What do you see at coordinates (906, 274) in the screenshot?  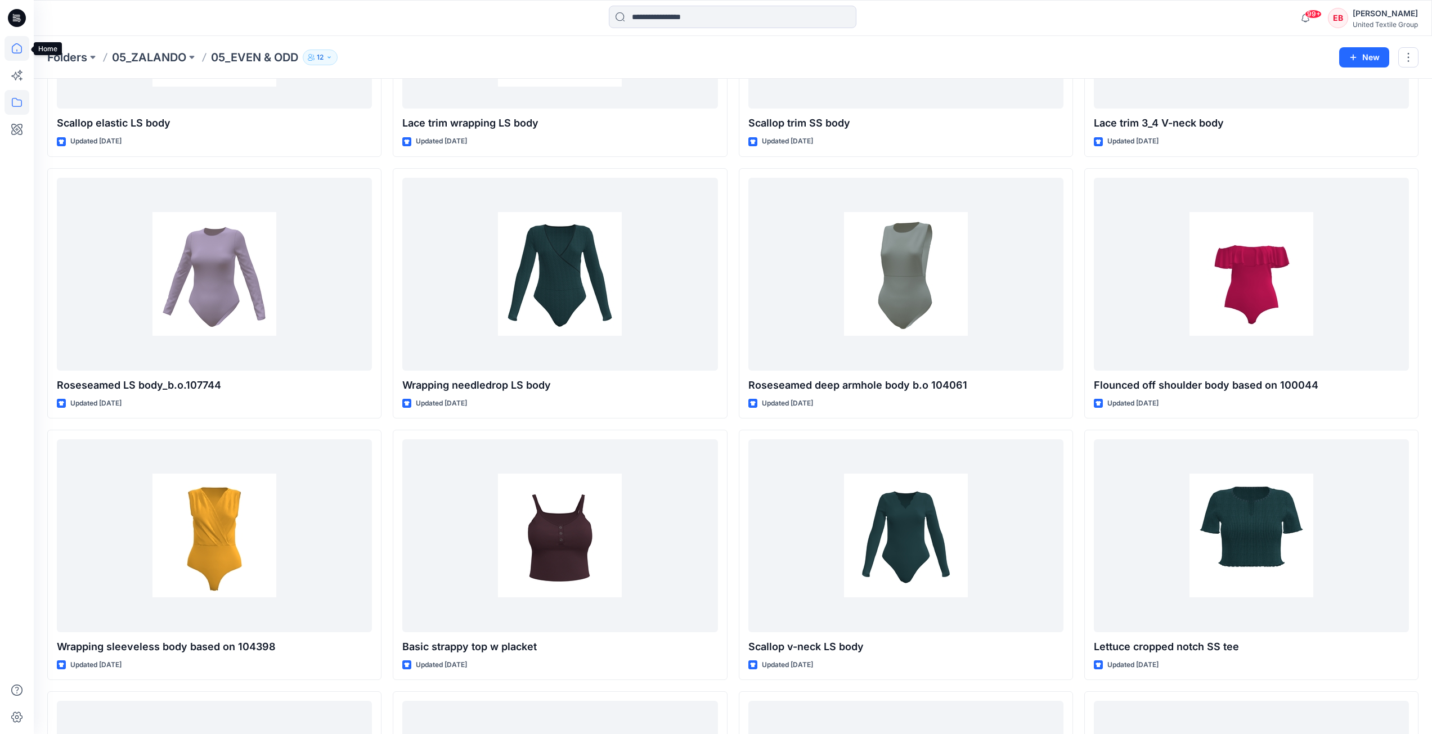 I see `a: Roseseamed deep armhole body b.o 104061` at bounding box center [906, 274].